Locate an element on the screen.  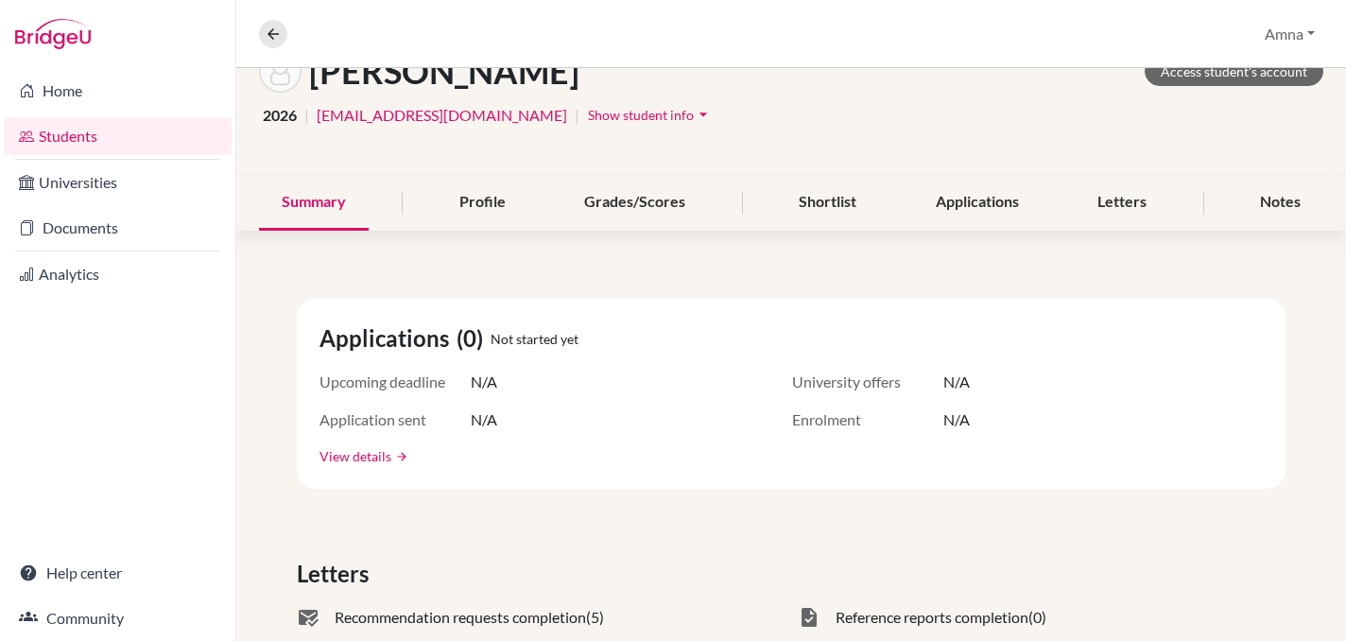
img: Bridge-U is located at coordinates (53, 34).